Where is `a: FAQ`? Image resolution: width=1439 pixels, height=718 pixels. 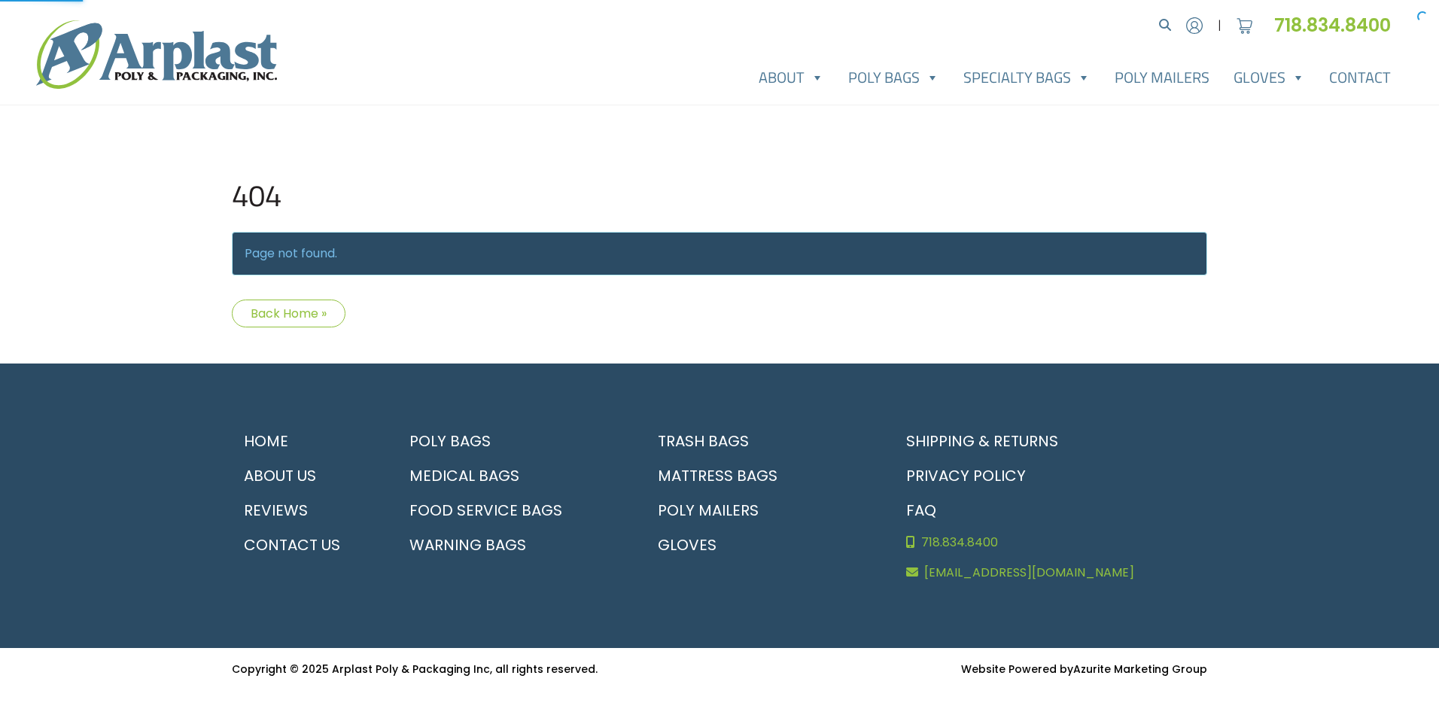
a: FAQ is located at coordinates (1051, 510).